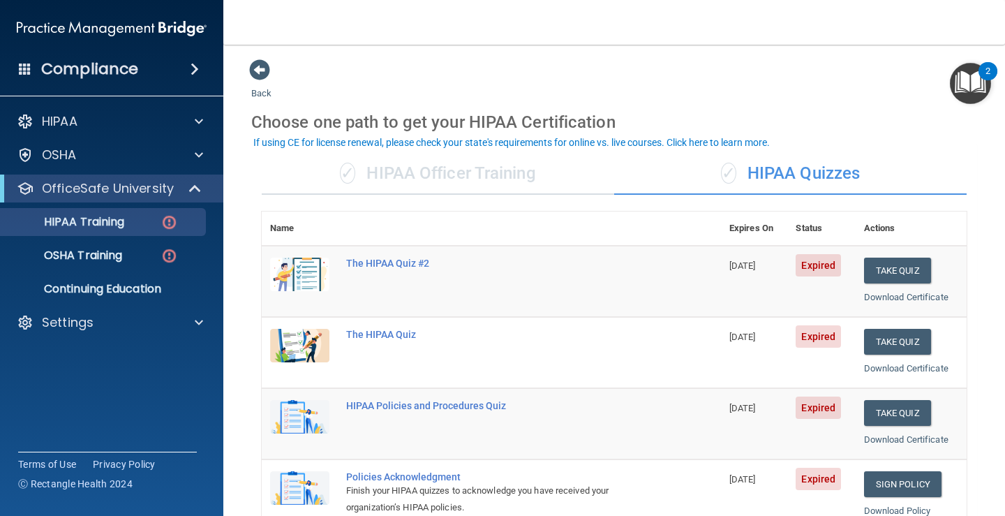 Image resolution: width=1005 pixels, height=516 pixels. What do you see at coordinates (821, 228) in the screenshot?
I see `th: Status` at bounding box center [821, 228].